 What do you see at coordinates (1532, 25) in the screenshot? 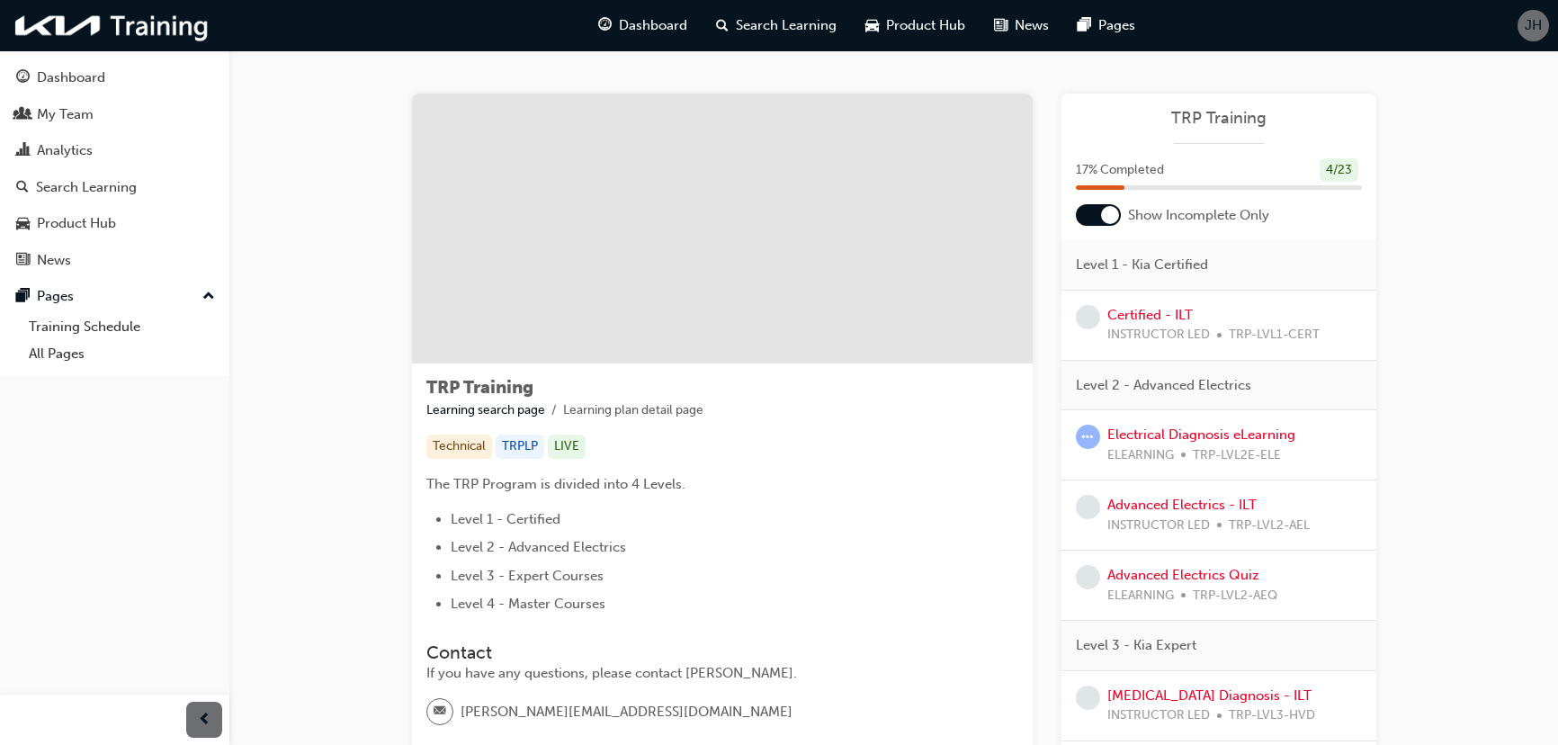
I see `button: JH` at bounding box center [1532, 25].